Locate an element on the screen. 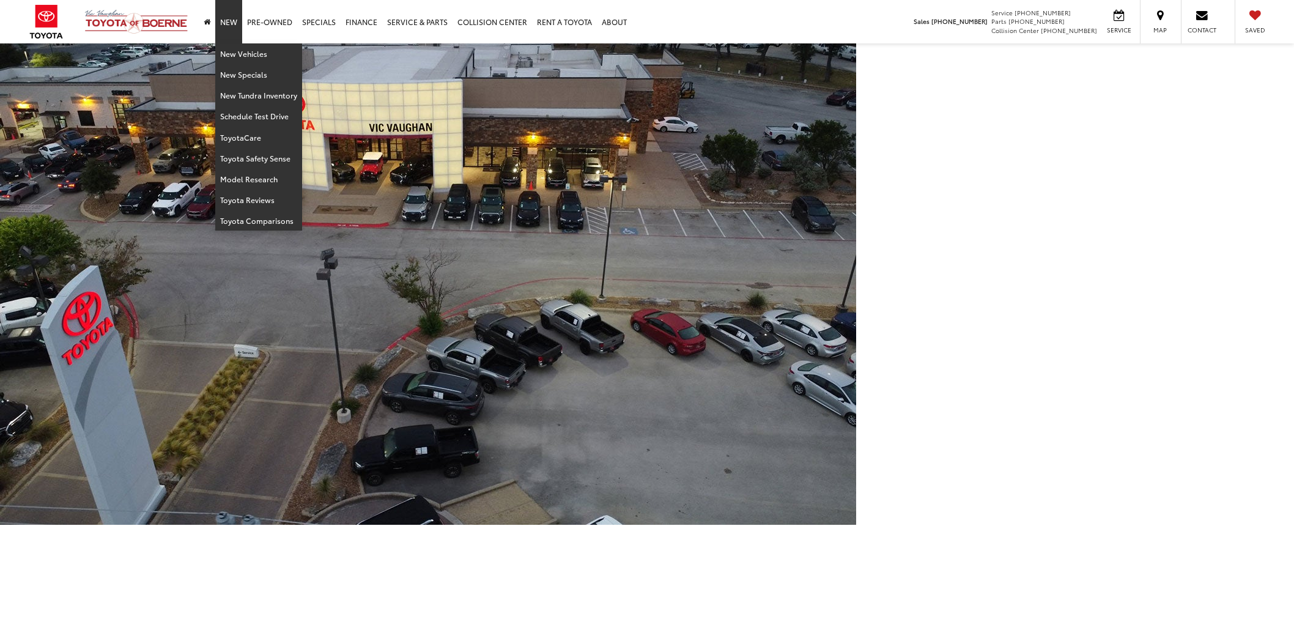 The width and height of the screenshot is (1294, 619). a: ToyotaCare is located at coordinates (259, 138).